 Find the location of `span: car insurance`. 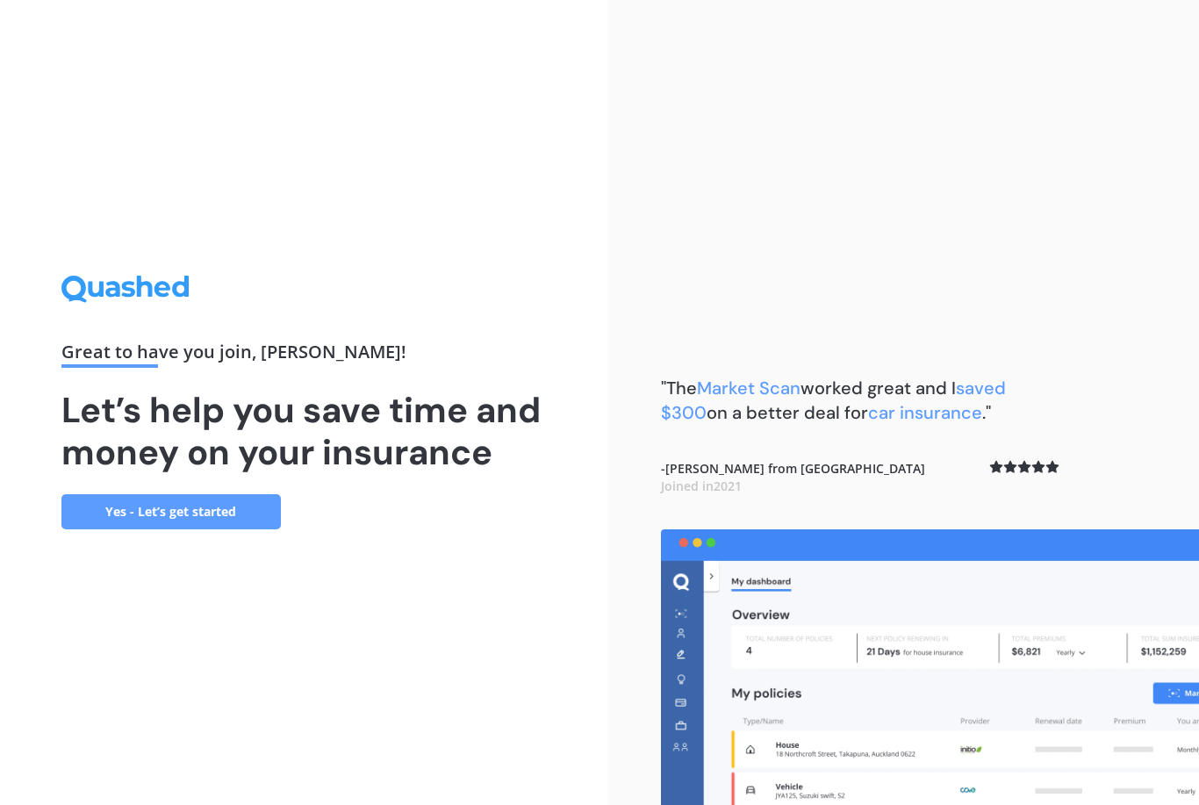

span: car insurance is located at coordinates (925, 413).